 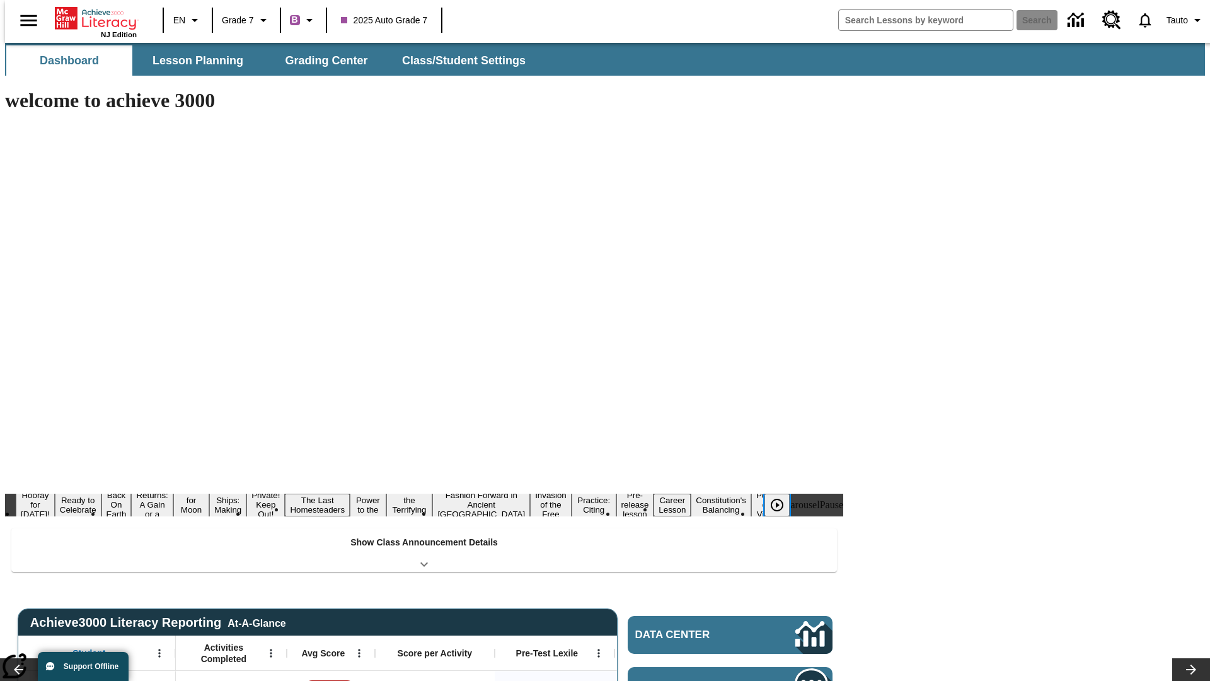 I want to click on button: Grading Center, so click(x=326, y=60).